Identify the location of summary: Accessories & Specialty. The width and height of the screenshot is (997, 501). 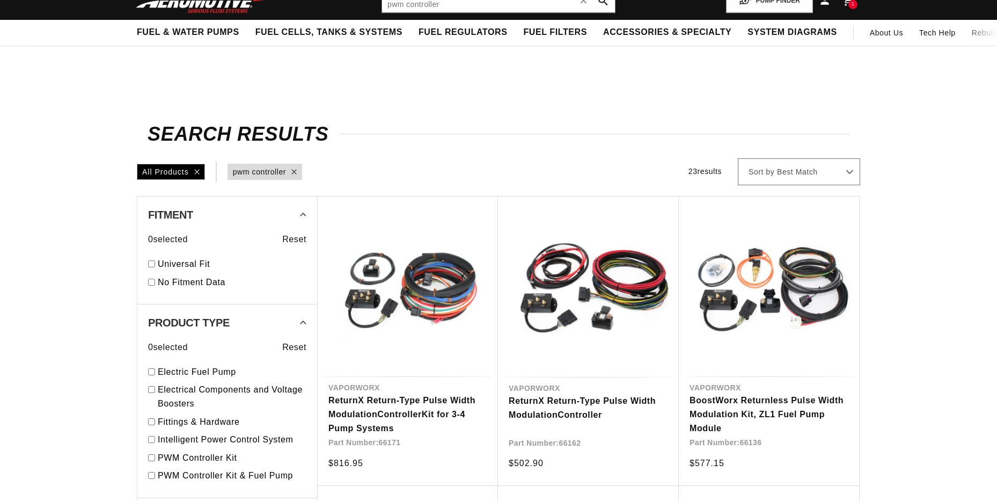
(667, 32).